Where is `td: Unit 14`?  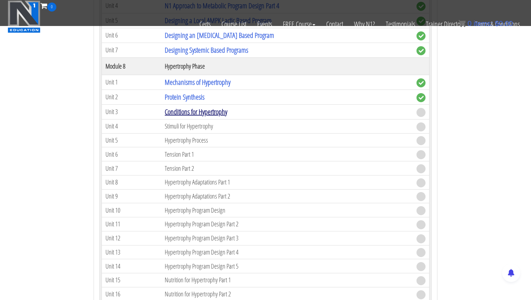
td: Unit 14 is located at coordinates (131, 266).